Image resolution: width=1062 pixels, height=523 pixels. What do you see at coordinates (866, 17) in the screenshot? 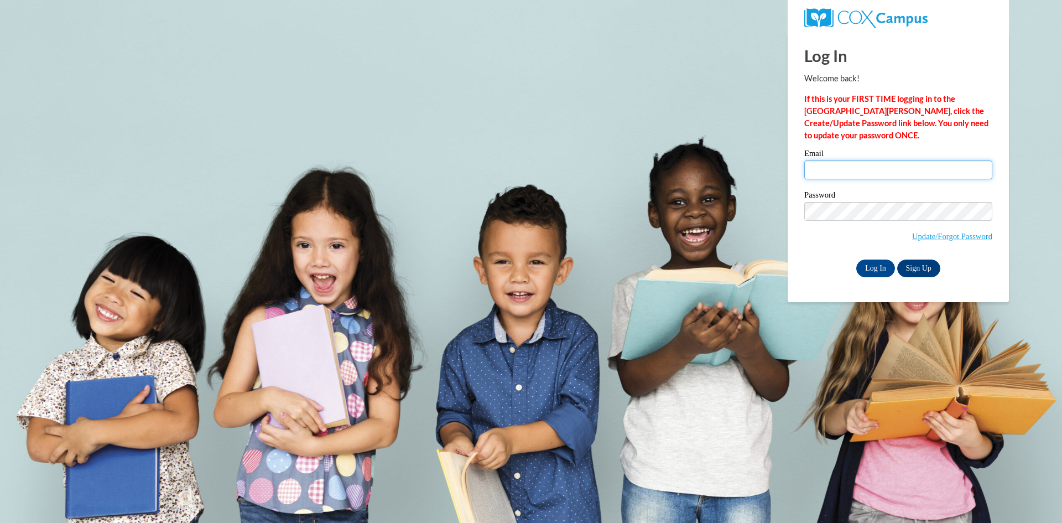
I see `a: COX Campus` at bounding box center [866, 17].